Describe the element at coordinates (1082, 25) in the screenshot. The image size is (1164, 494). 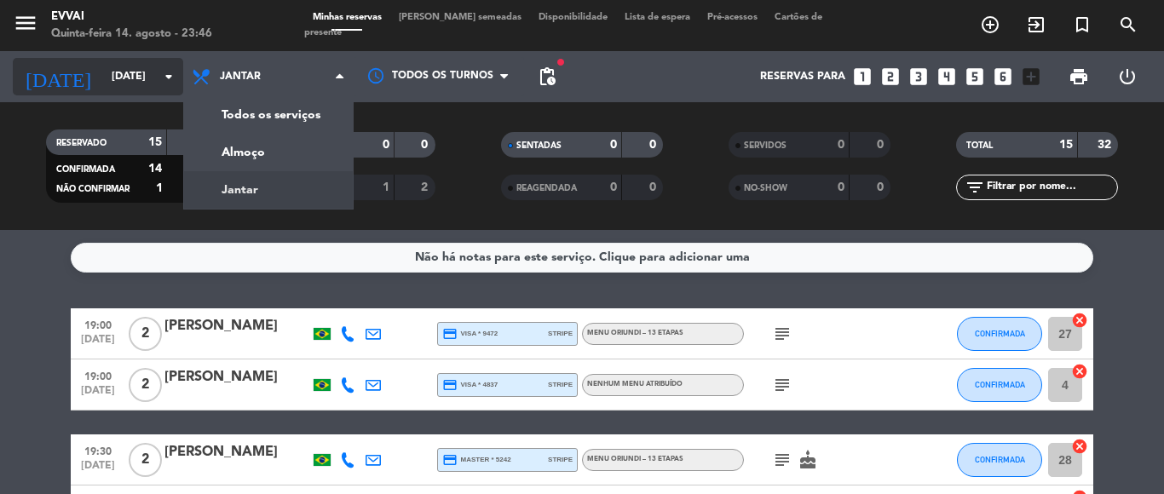
I see `i: turned_in_not` at that location.